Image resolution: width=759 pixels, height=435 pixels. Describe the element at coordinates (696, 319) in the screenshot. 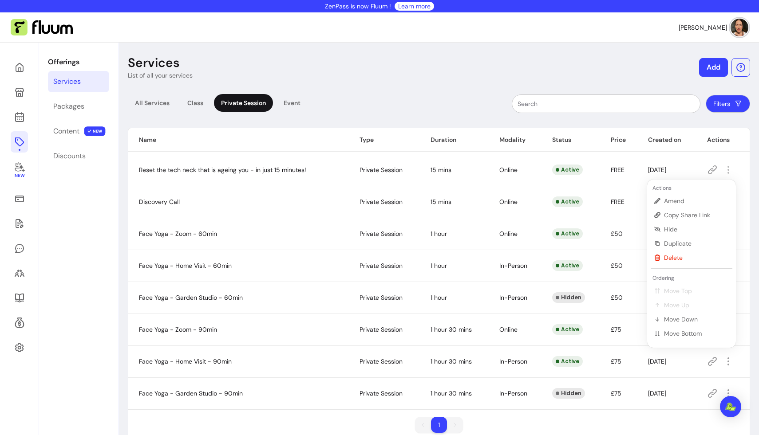

I see `span: Move Down` at that location.